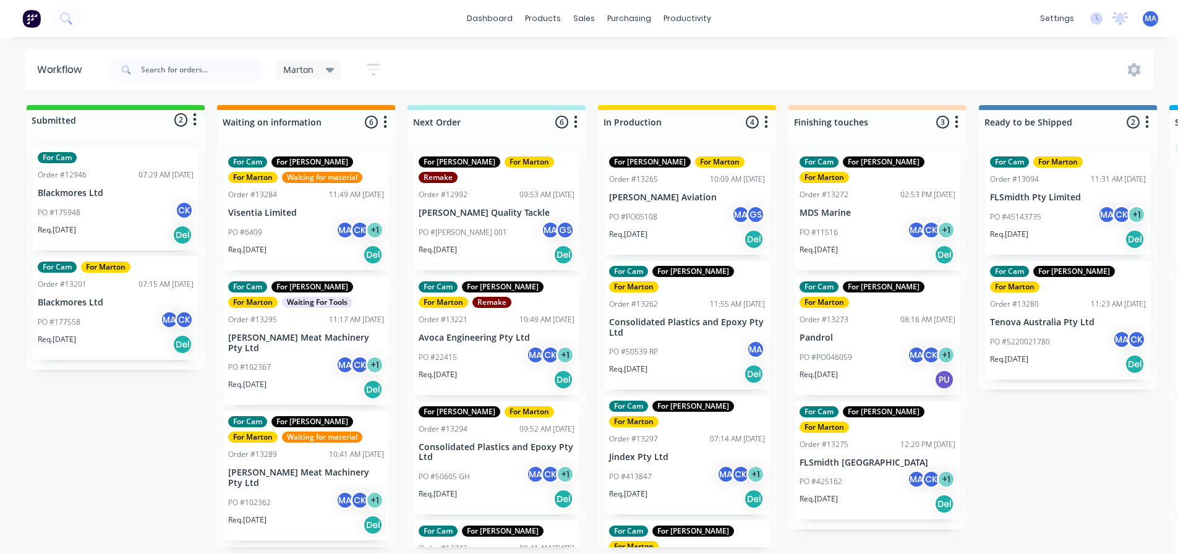 The image size is (1178, 554). I want to click on div: Order #13297, so click(633, 439).